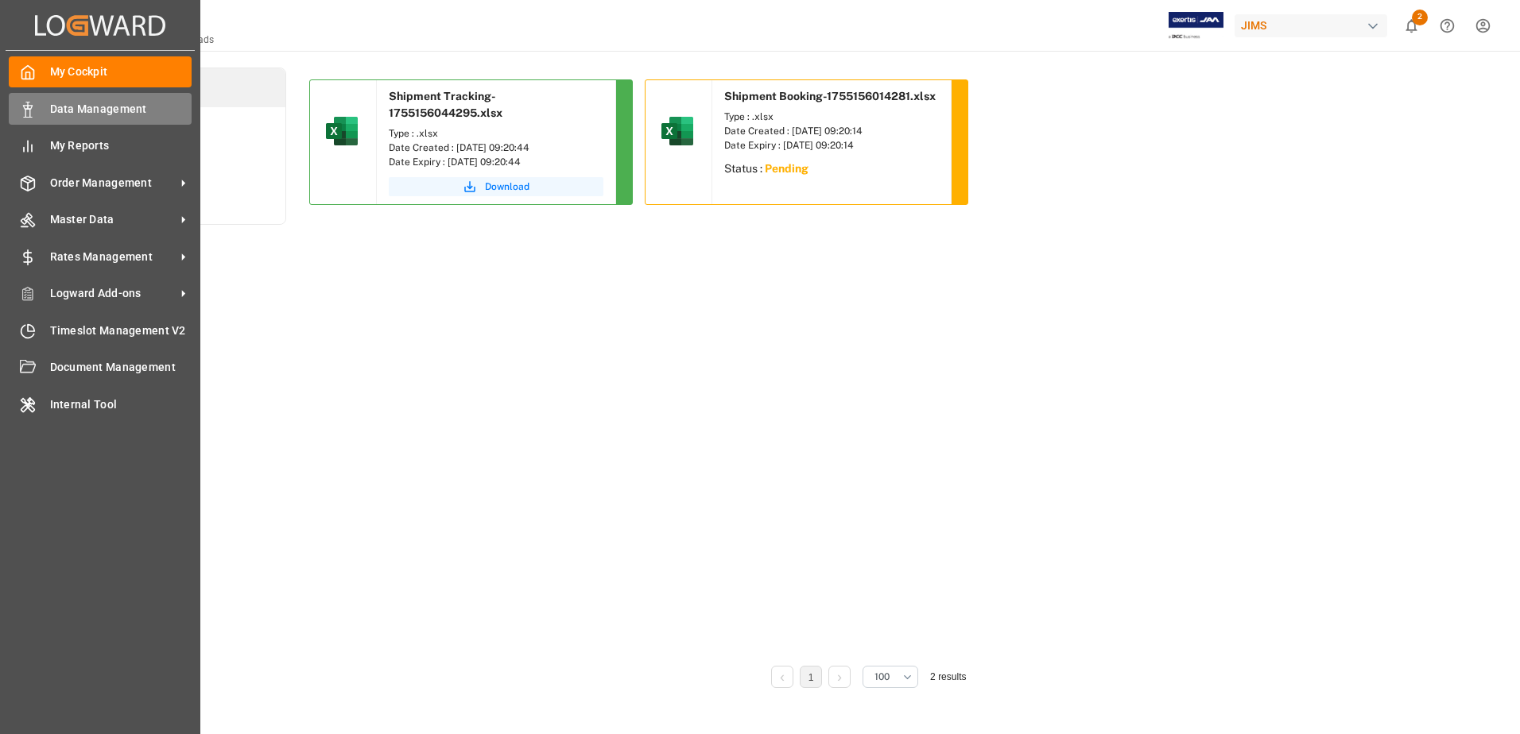  Describe the element at coordinates (100, 108) in the screenshot. I see `a: Data Management` at that location.